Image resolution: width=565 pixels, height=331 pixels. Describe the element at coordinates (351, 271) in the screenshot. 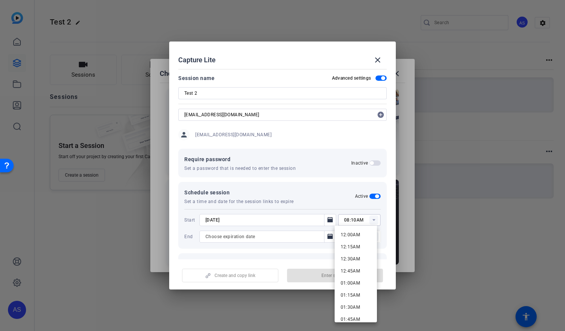

I see `span: 12:45AM` at that location.